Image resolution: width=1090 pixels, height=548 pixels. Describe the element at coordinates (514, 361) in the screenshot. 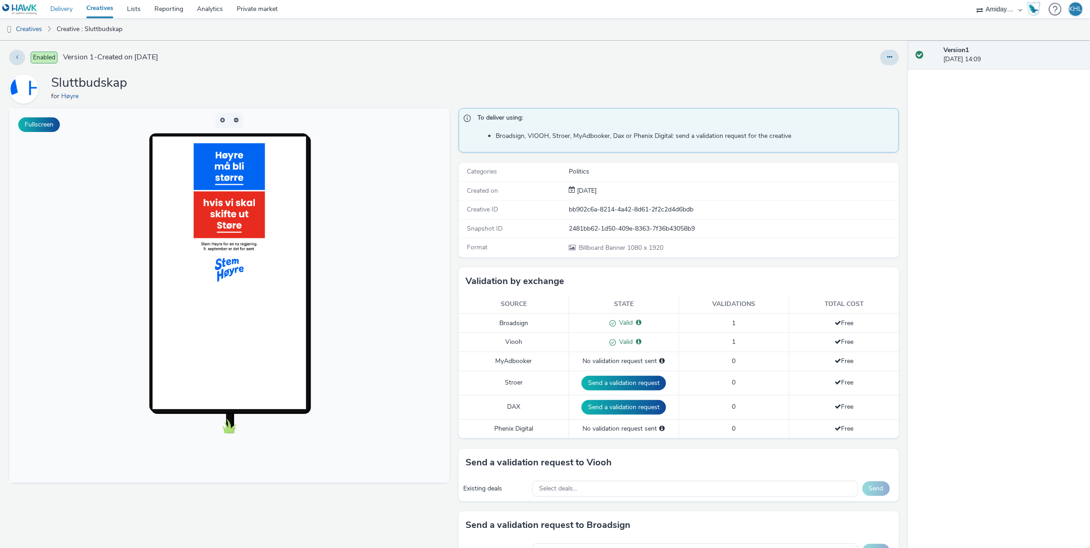

I see `td: MyAdbooker` at that location.